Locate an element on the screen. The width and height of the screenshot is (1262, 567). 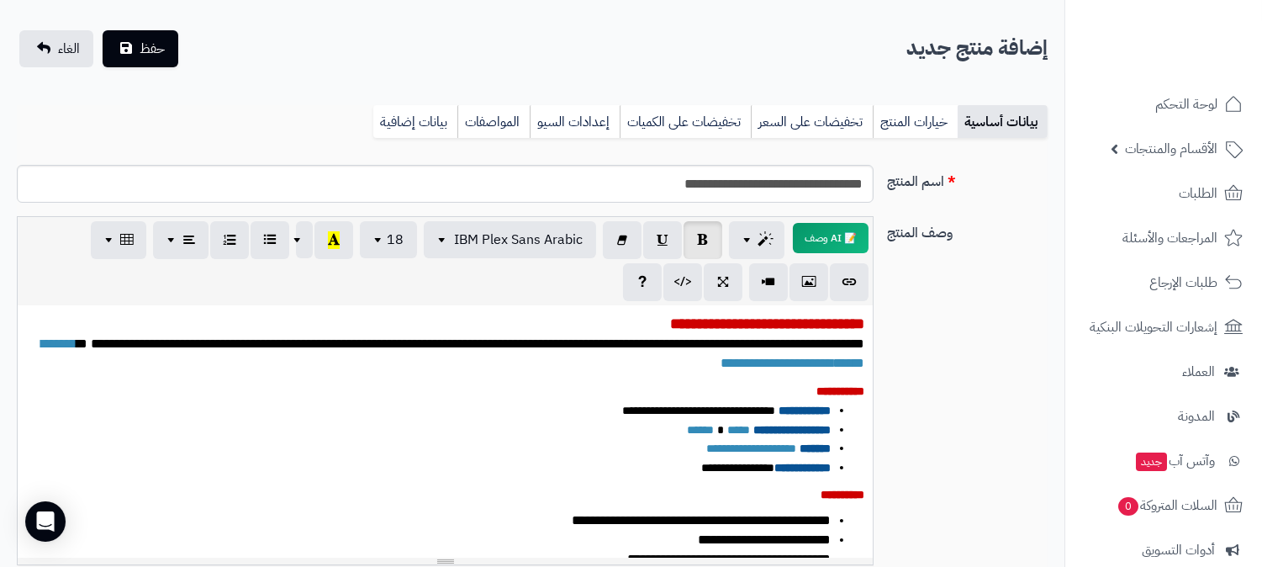
a: تخفيضات على السعر is located at coordinates (812, 122).